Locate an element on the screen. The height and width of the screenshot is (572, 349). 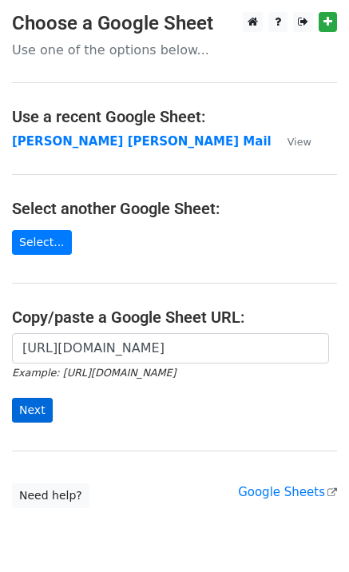
p: Use one of the options below... is located at coordinates (174, 50).